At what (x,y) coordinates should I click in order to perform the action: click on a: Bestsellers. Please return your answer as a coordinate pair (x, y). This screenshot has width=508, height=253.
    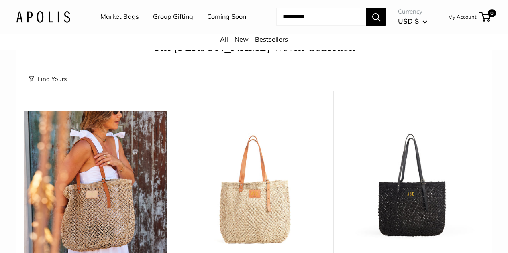
    Looking at the image, I should click on (271, 39).